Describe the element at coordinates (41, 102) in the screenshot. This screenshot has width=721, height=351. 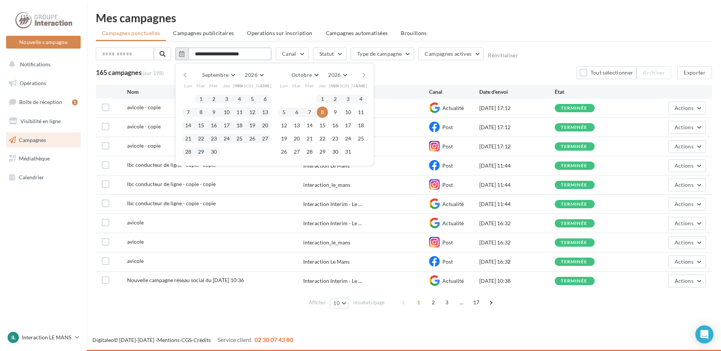
I see `span: Boîte de réception` at that location.